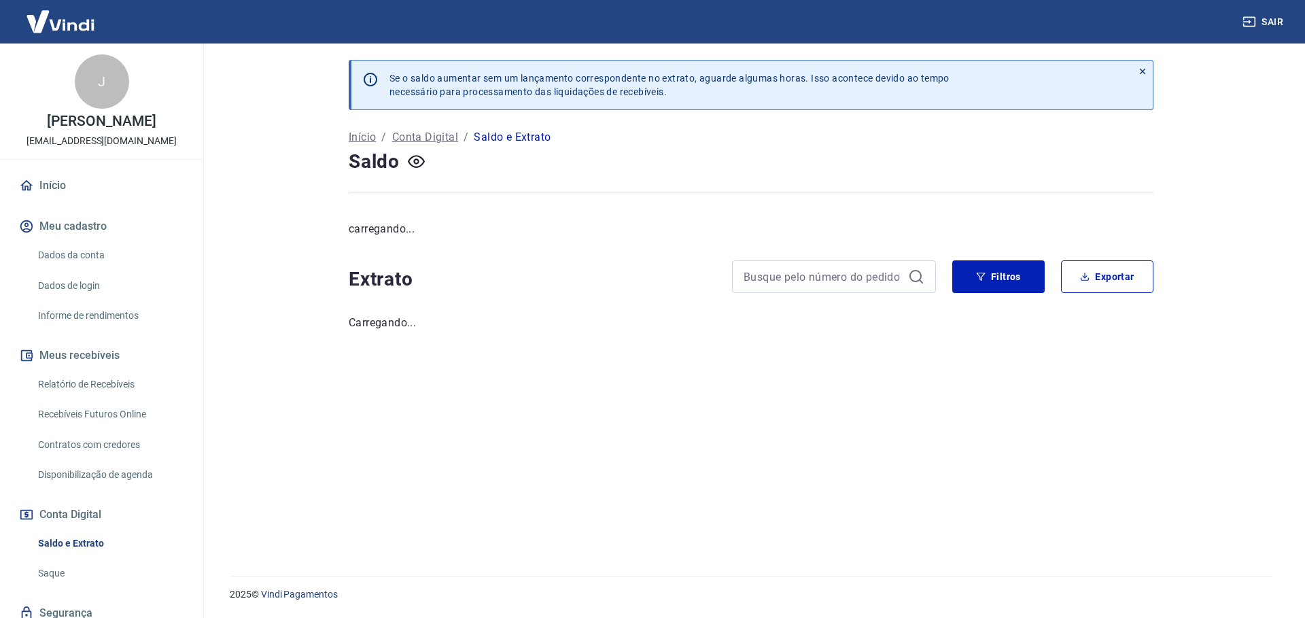  Describe the element at coordinates (109, 315) in the screenshot. I see `a: Informe de rendimentos` at that location.